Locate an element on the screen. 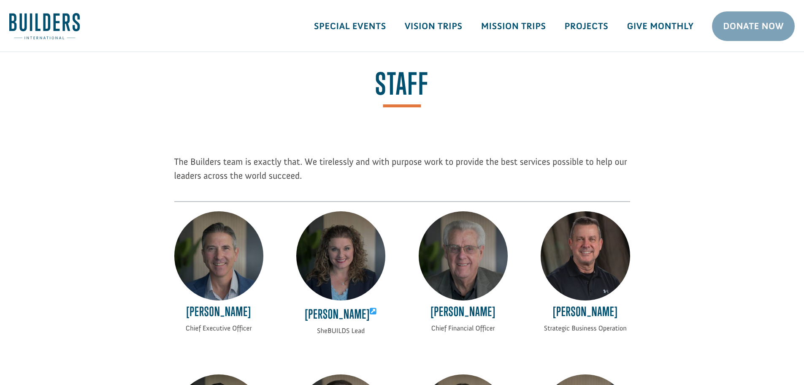  img: Joe Gies is located at coordinates (585, 255).